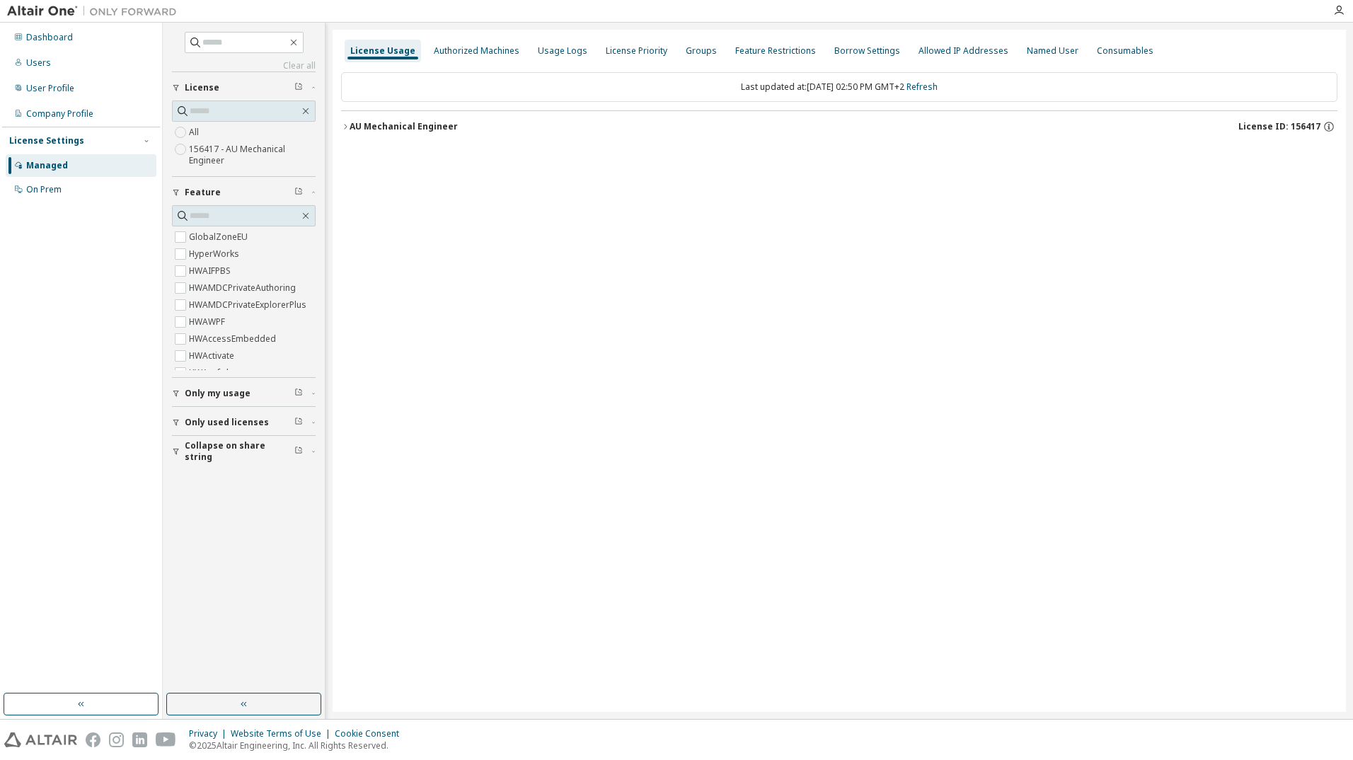 This screenshot has height=760, width=1353. Describe the element at coordinates (195, 132) in the screenshot. I see `label: All` at that location.